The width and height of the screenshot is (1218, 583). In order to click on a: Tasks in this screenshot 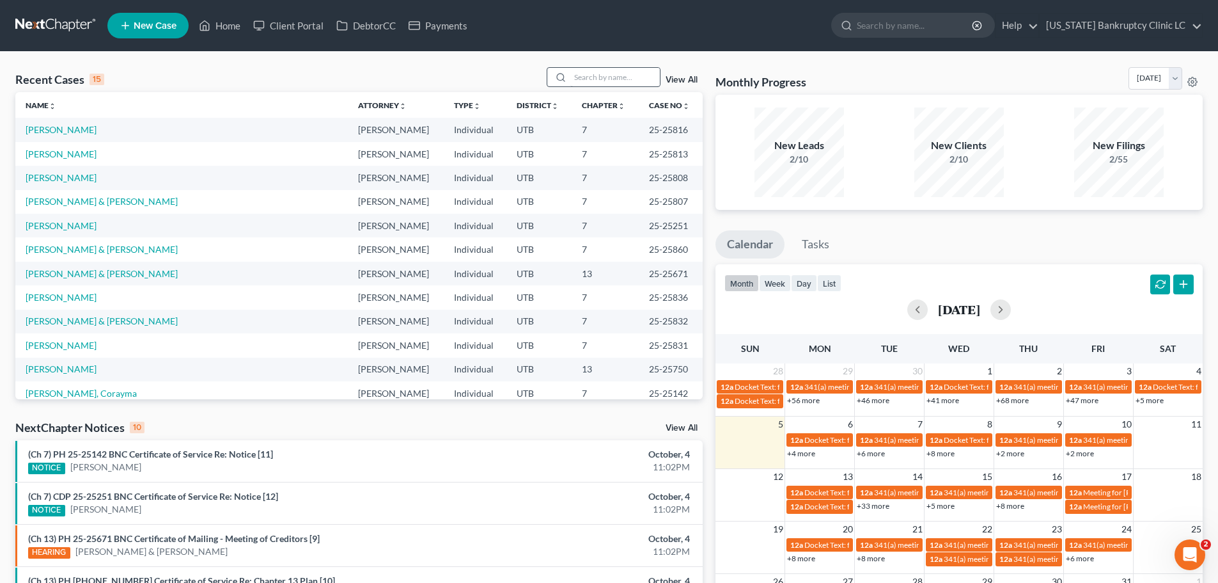, I will do `click(815, 244)`.